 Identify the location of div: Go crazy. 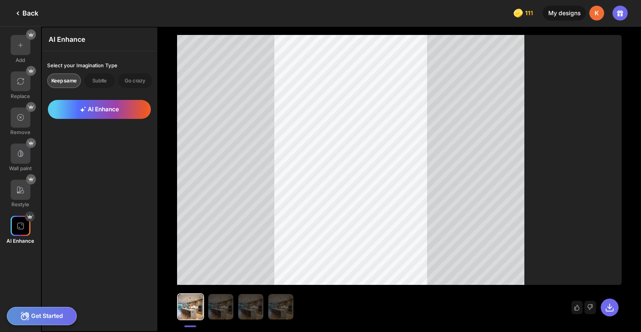
(135, 81).